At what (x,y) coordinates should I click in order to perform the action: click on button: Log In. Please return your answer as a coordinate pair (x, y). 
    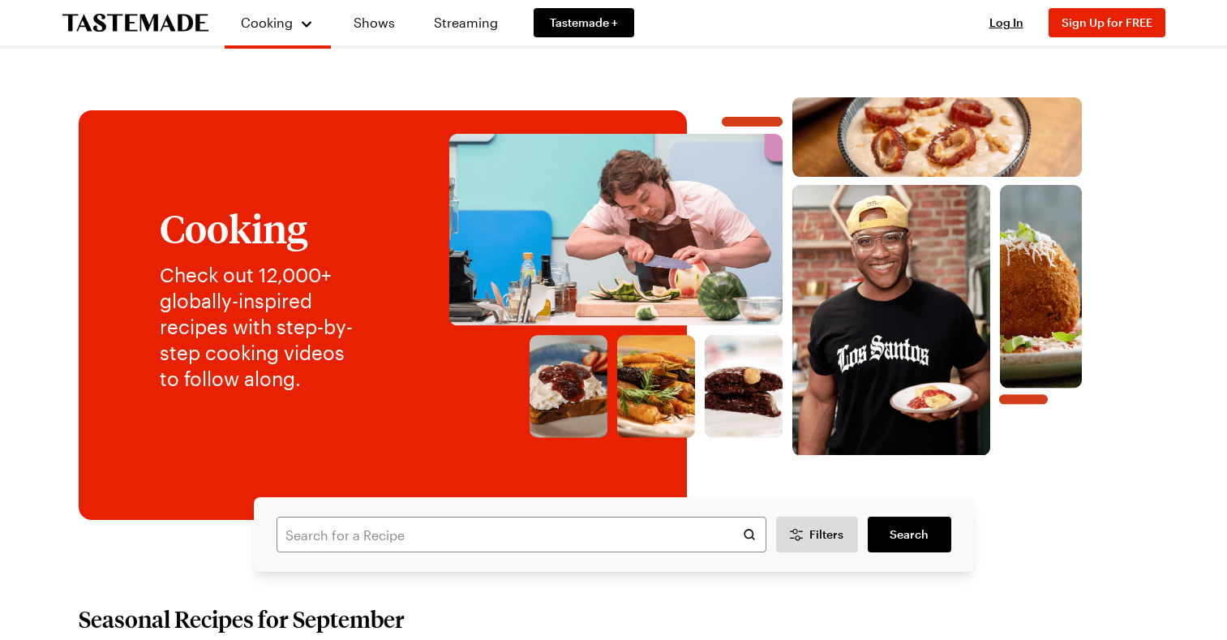
    Looking at the image, I should click on (1006, 23).